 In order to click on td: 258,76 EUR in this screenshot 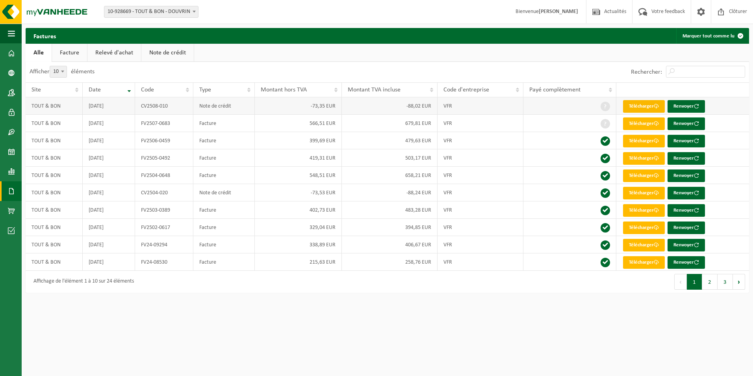, I will do `click(390, 262)`.